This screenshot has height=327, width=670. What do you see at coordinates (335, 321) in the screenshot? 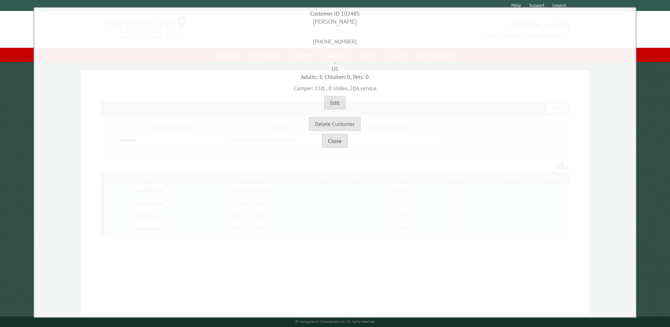
I see `small: © Campground Commander LLC. All rights reserved.` at bounding box center [335, 321].